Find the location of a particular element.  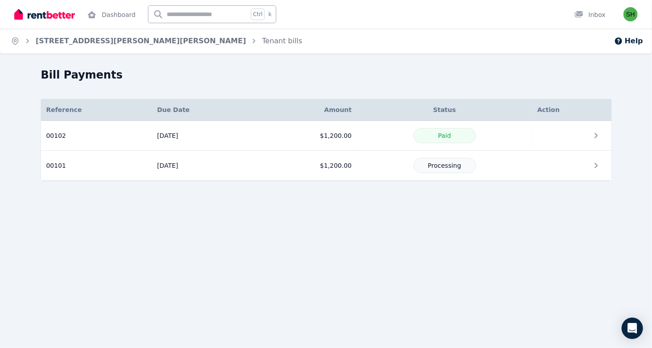

span: Paid is located at coordinates (444, 135).